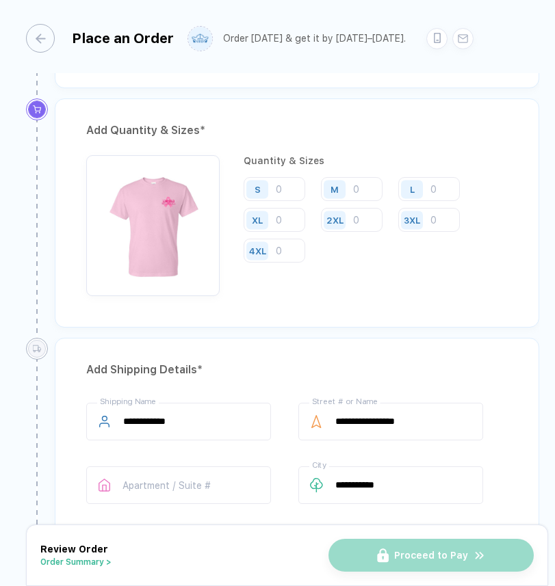 This screenshot has height=586, width=555. What do you see at coordinates (412, 220) in the screenshot?
I see `div: 3XL` at bounding box center [412, 220].